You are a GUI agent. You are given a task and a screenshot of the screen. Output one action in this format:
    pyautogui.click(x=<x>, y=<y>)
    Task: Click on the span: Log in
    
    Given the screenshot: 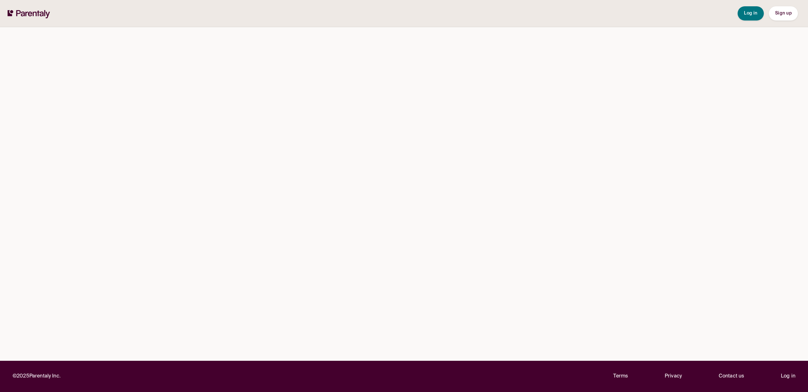 What is the action you would take?
    pyautogui.click(x=751, y=13)
    